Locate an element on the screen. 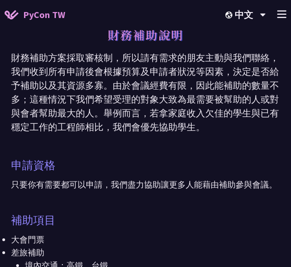  p: 只要你有需要都可以申請，我們盡力協助讓更多人能藉由補助參與會議。 is located at coordinates (146, 185).